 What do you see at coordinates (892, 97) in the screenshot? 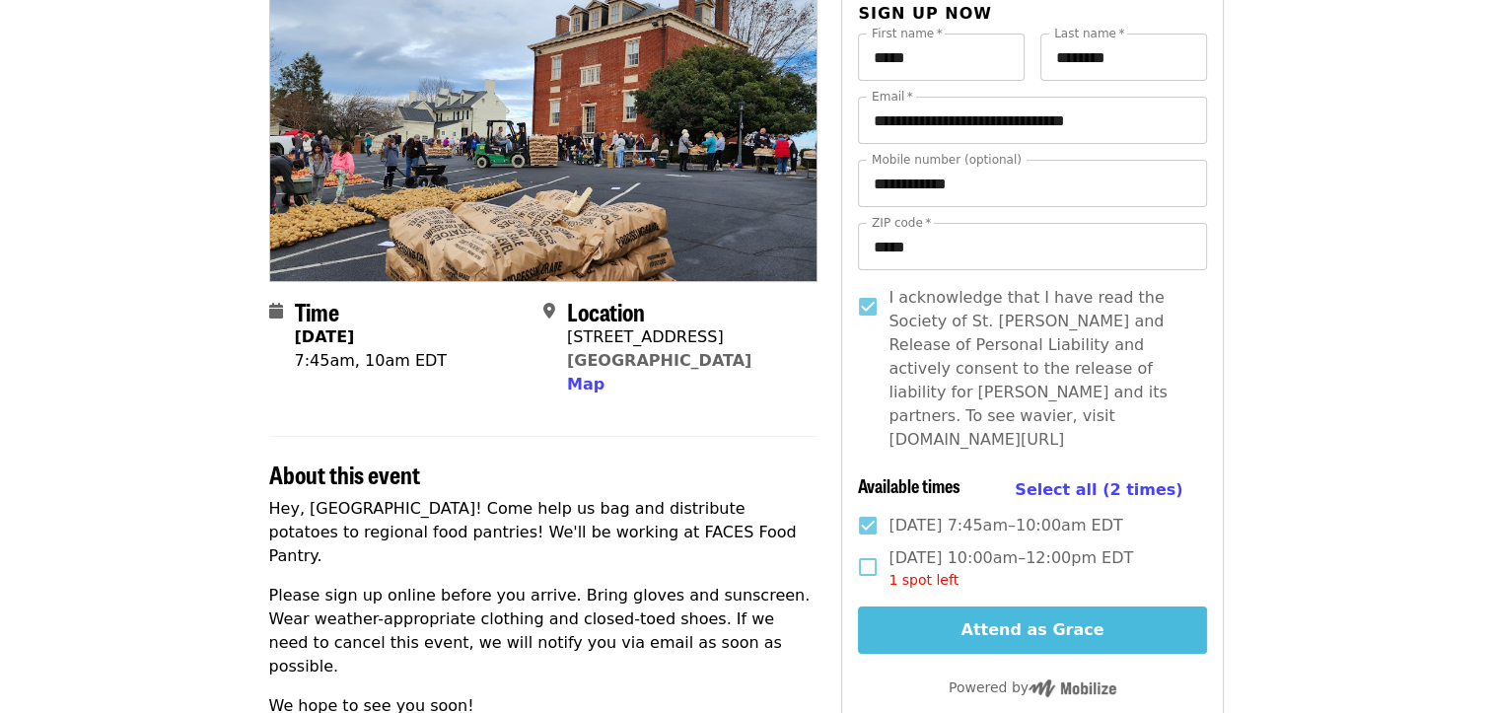
I see `label: Email` at bounding box center [892, 97].